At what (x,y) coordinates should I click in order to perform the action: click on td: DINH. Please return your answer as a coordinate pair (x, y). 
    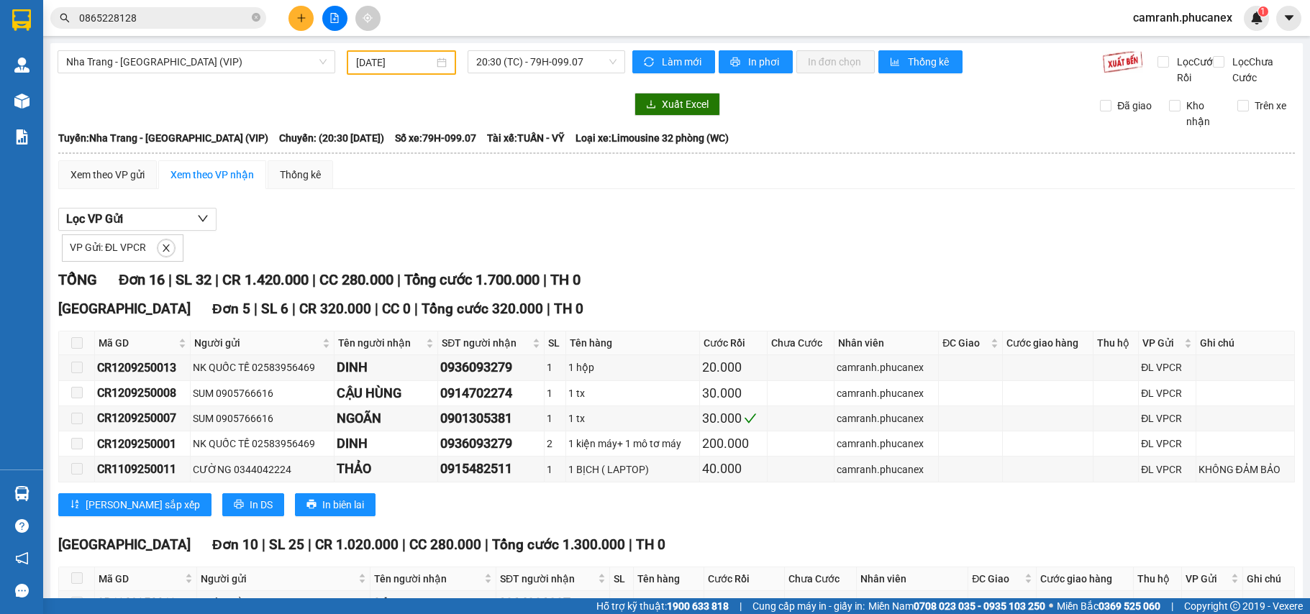
    Looking at the image, I should click on (386, 444).